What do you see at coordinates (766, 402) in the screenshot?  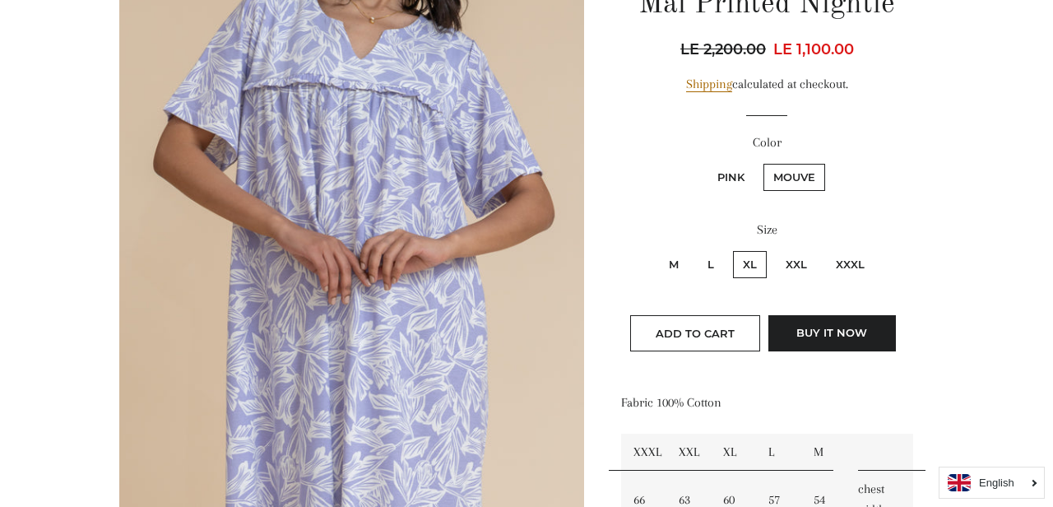 I see `p: Fabric 100% Cotton` at bounding box center [766, 402].